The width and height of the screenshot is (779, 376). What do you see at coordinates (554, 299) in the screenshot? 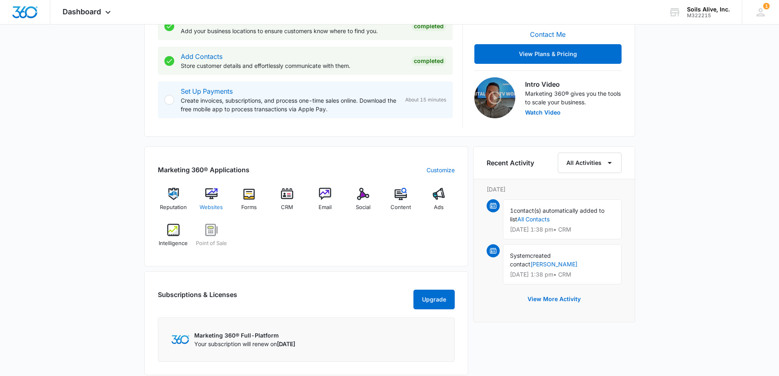
I see `button: View More Activity` at bounding box center [554, 299].